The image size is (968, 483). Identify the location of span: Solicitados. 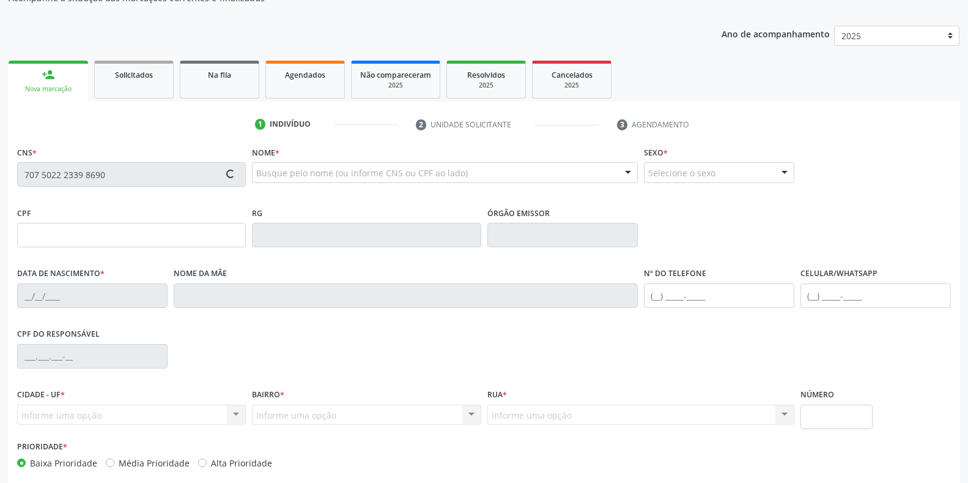
(134, 75).